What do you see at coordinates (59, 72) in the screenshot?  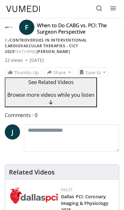 I see `button: Share` at bounding box center [59, 72].